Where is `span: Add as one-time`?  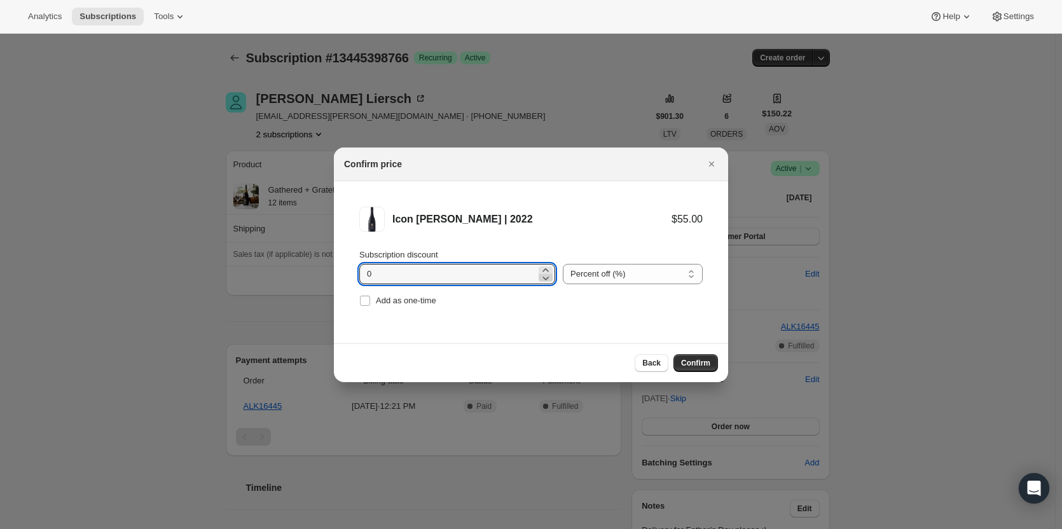
span: Add as one-time is located at coordinates (406, 300).